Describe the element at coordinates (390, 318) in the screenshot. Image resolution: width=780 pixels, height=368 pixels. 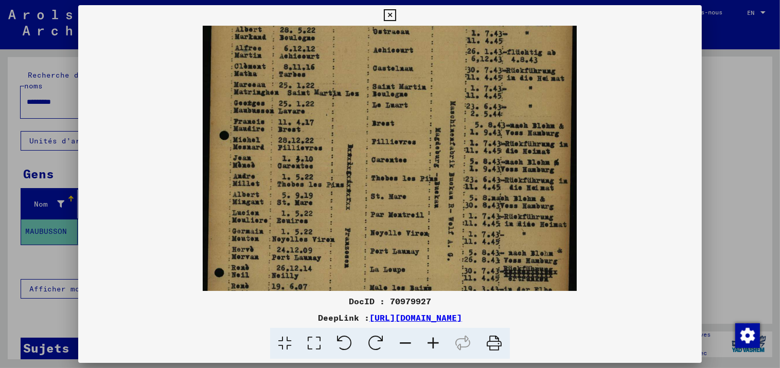
I see `div: DeepLink :` at that location.